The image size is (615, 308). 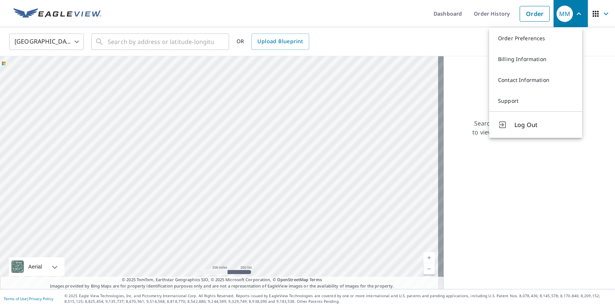 I want to click on button: Log Out, so click(x=536, y=124).